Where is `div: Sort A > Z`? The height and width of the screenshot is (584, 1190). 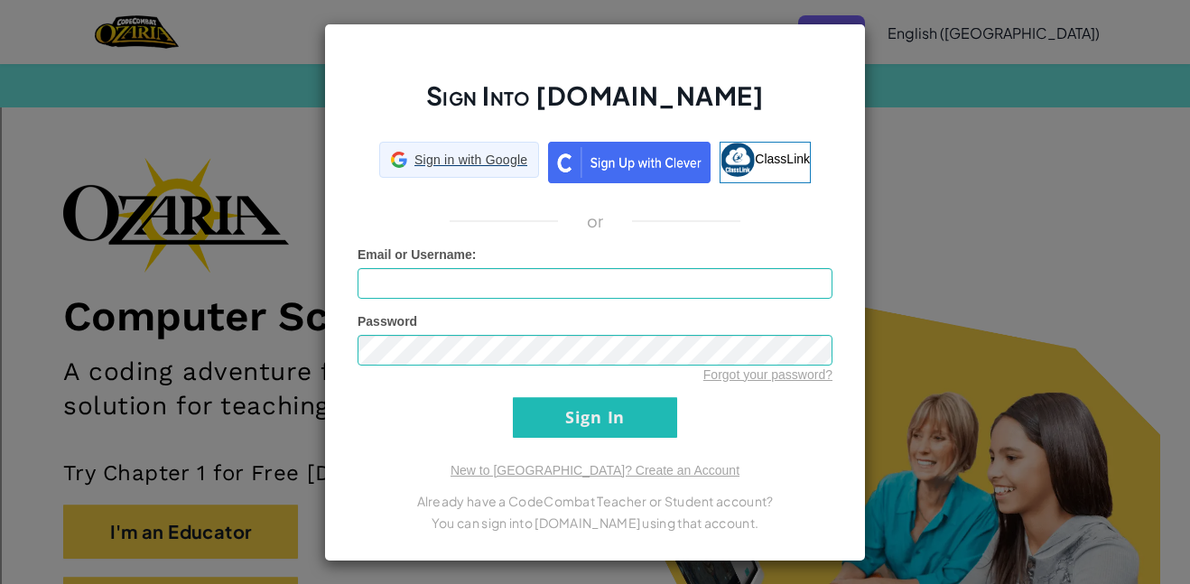 div: Sort A > Z is located at coordinates (595, 15).